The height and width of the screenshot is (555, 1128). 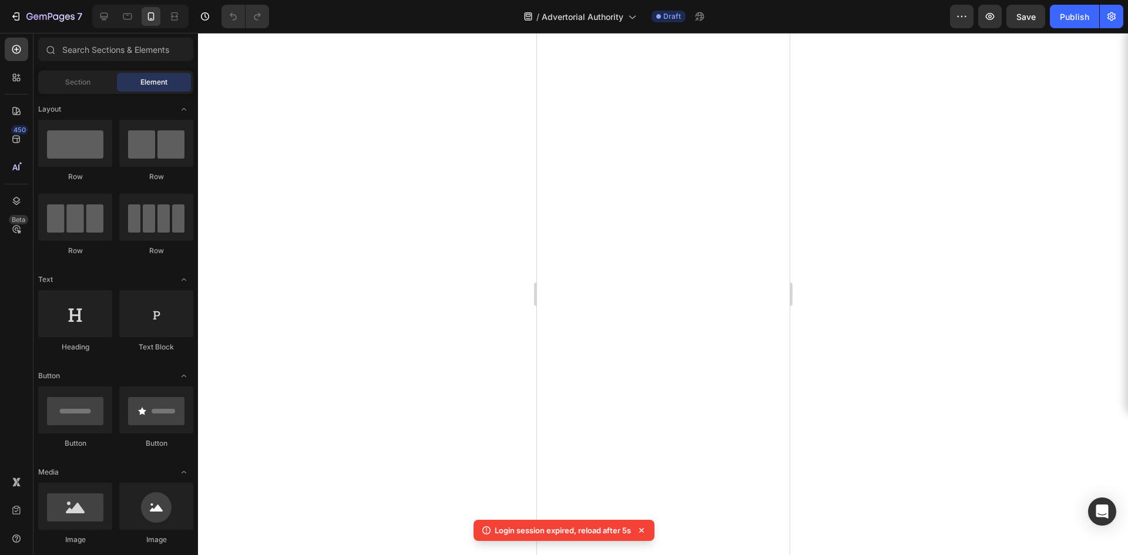 I want to click on span: Save, so click(x=1025, y=16).